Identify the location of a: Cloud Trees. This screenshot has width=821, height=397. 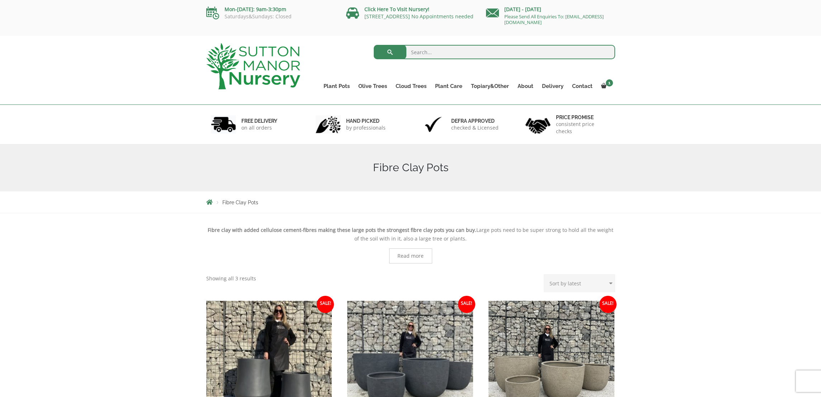
(411, 86).